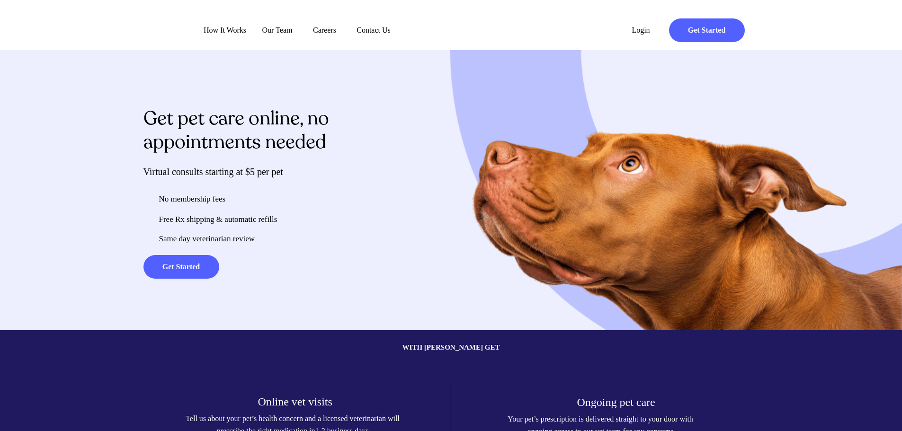 The image size is (902, 431). Describe the element at coordinates (641, 30) in the screenshot. I see `span: Login` at that location.